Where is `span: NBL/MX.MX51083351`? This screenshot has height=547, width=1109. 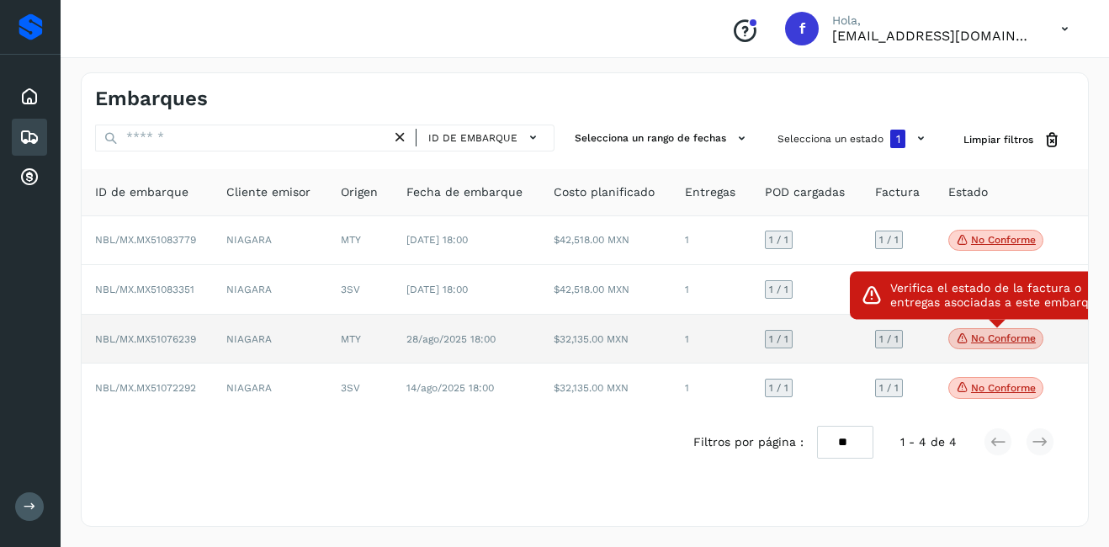
span: NBL/MX.MX51083351 is located at coordinates (145, 289).